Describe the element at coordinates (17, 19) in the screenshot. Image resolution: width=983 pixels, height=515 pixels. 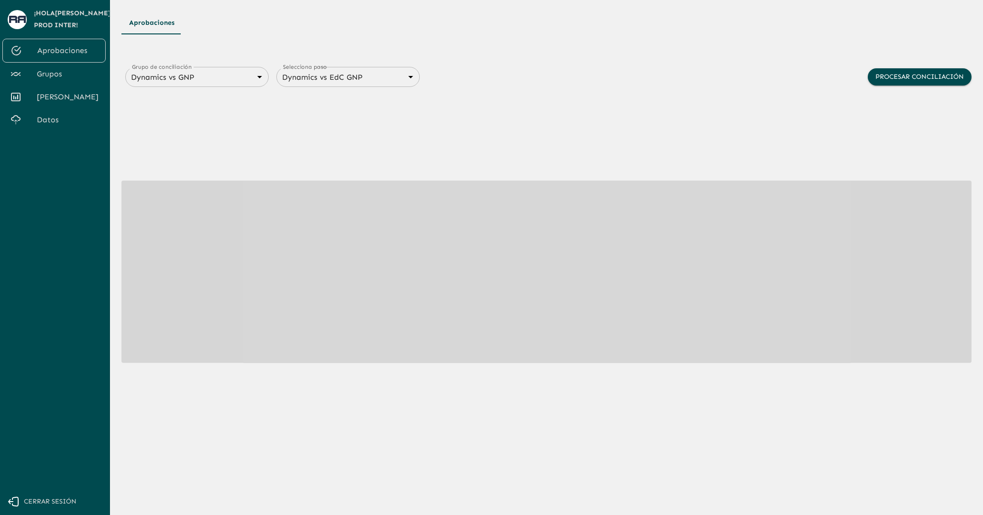
I see `img: avatar` at that location.